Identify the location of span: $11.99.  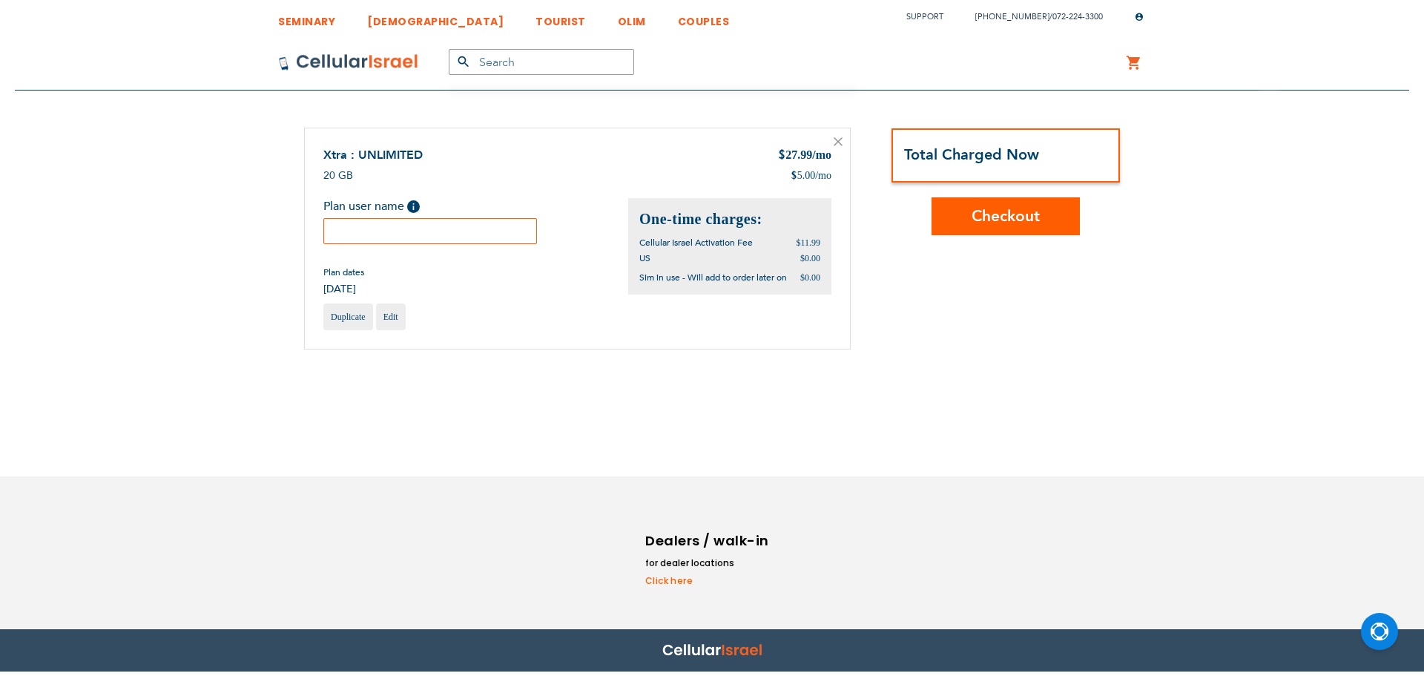
(808, 243).